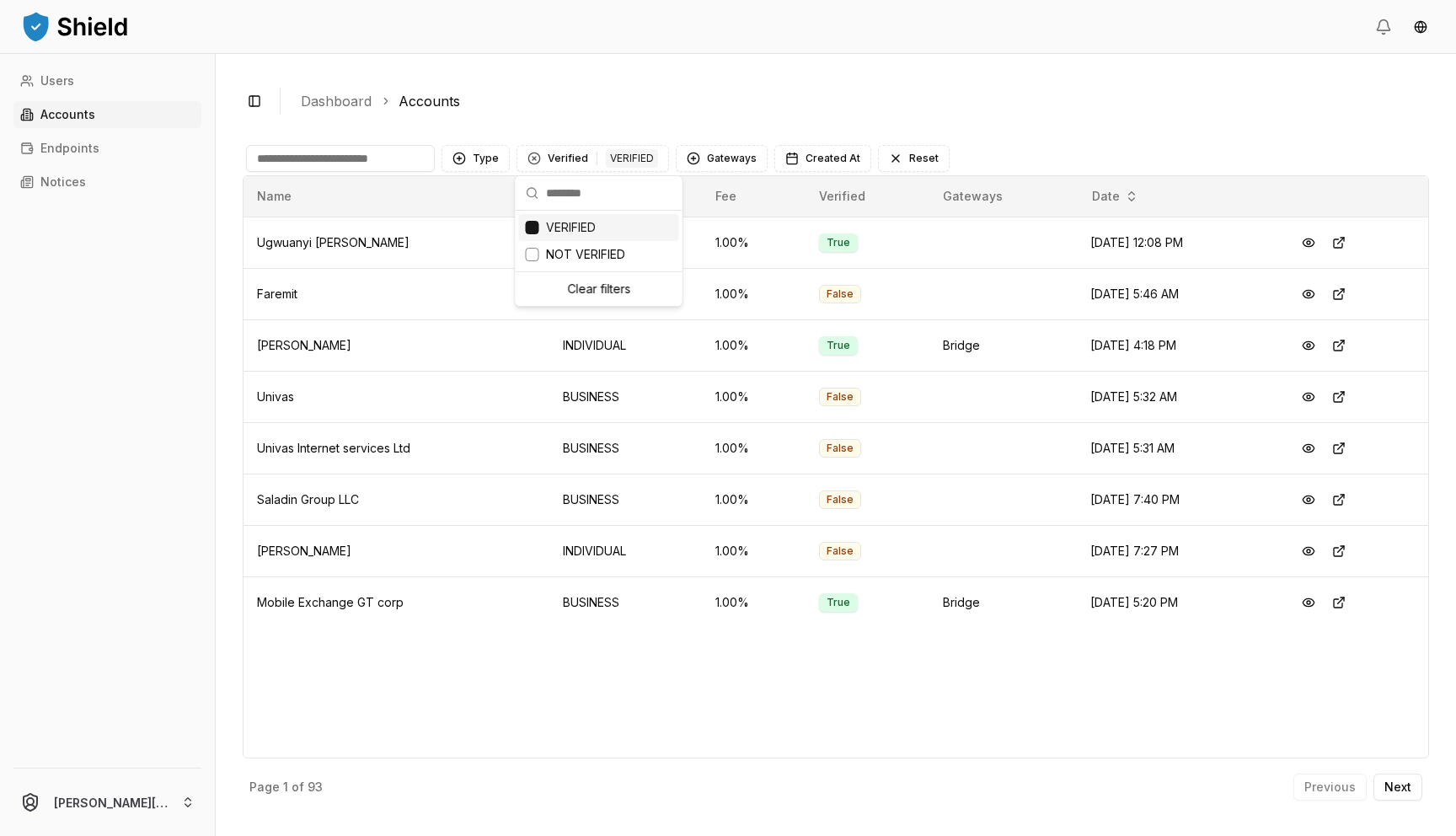  Describe the element at coordinates (264, 787) in the screenshot. I see `p: Page` at that location.